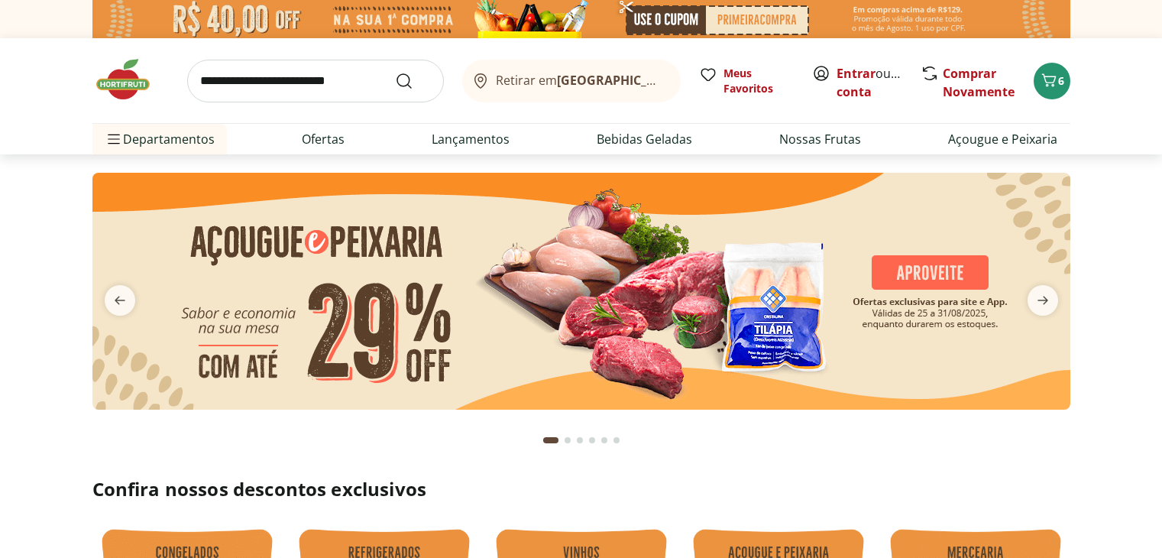 This screenshot has height=558, width=1162. I want to click on span: ou, so click(870, 82).